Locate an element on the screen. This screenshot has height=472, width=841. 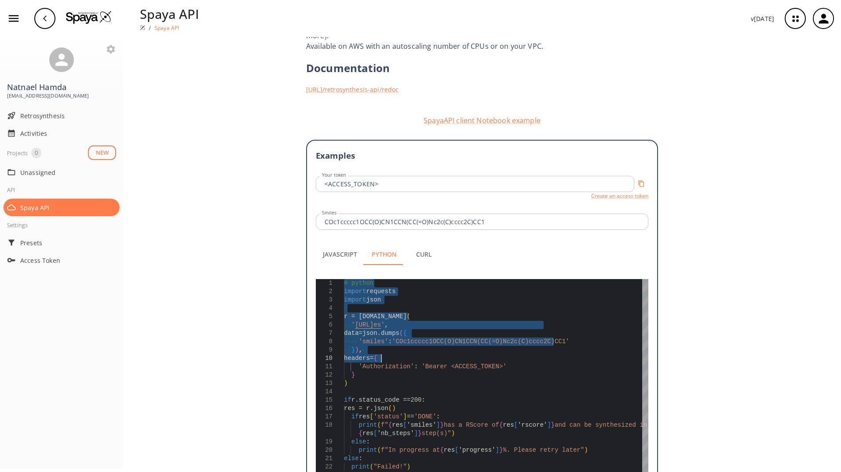
div: 19 is located at coordinates (324, 442).